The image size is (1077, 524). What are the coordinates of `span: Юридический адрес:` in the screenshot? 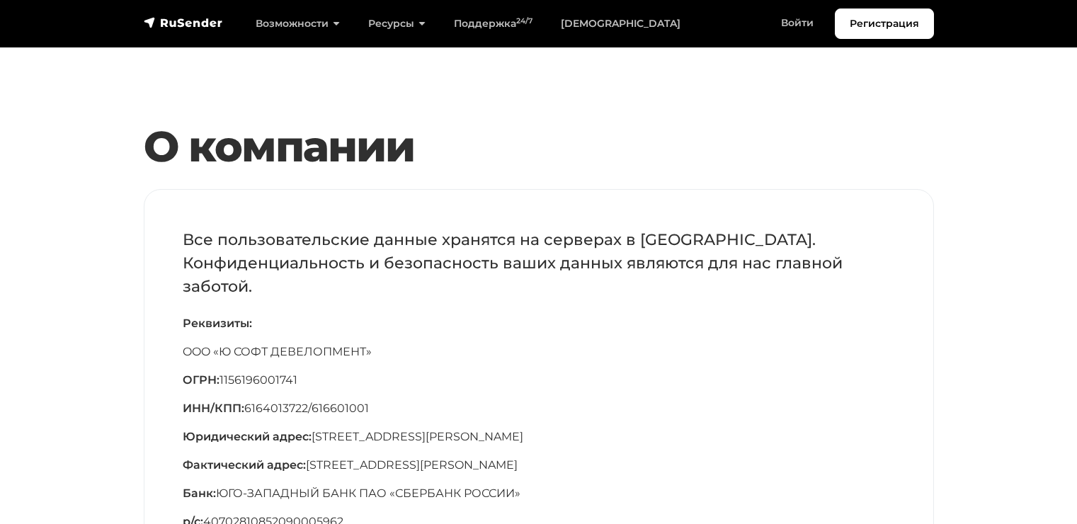 It's located at (247, 436).